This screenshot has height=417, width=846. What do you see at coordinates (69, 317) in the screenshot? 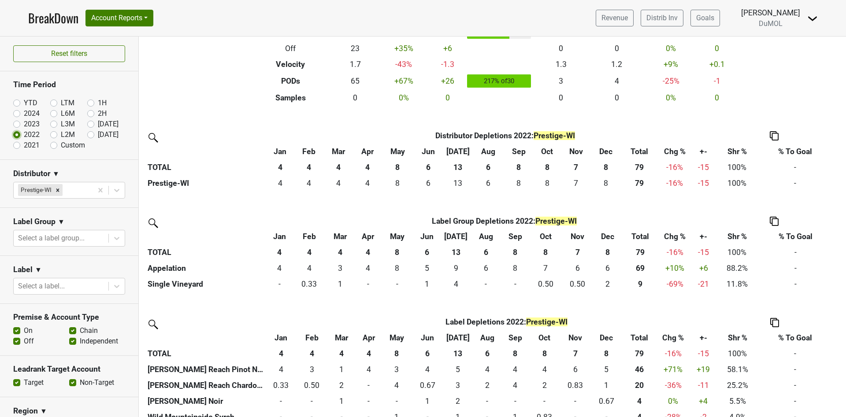
I see `h3: Premise & Account Type` at bounding box center [69, 317].